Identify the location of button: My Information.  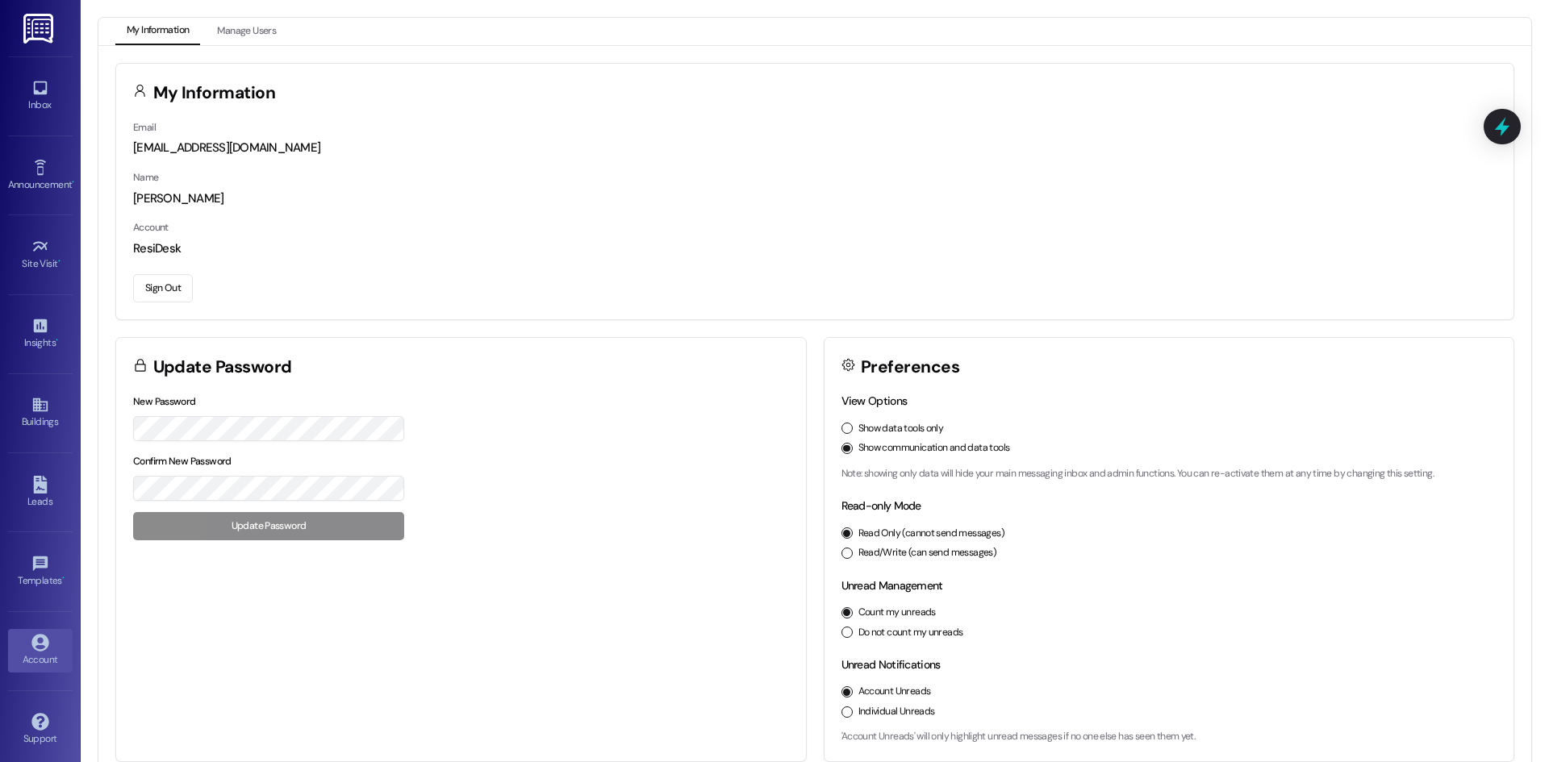
(157, 31).